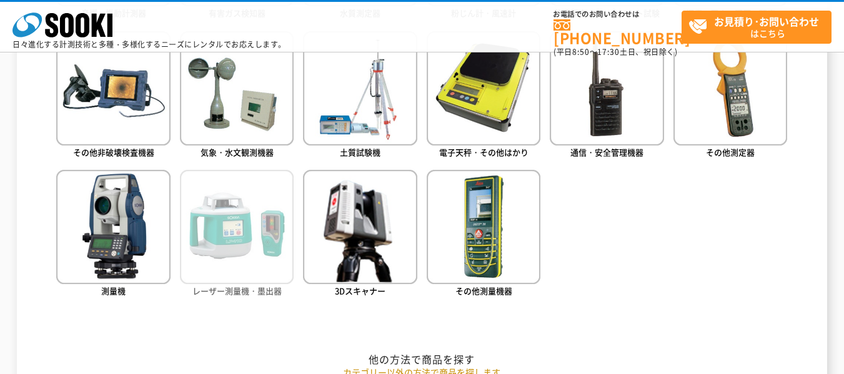 This screenshot has width=844, height=374. What do you see at coordinates (360, 227) in the screenshot?
I see `img: 3Dスキャナー` at bounding box center [360, 227].